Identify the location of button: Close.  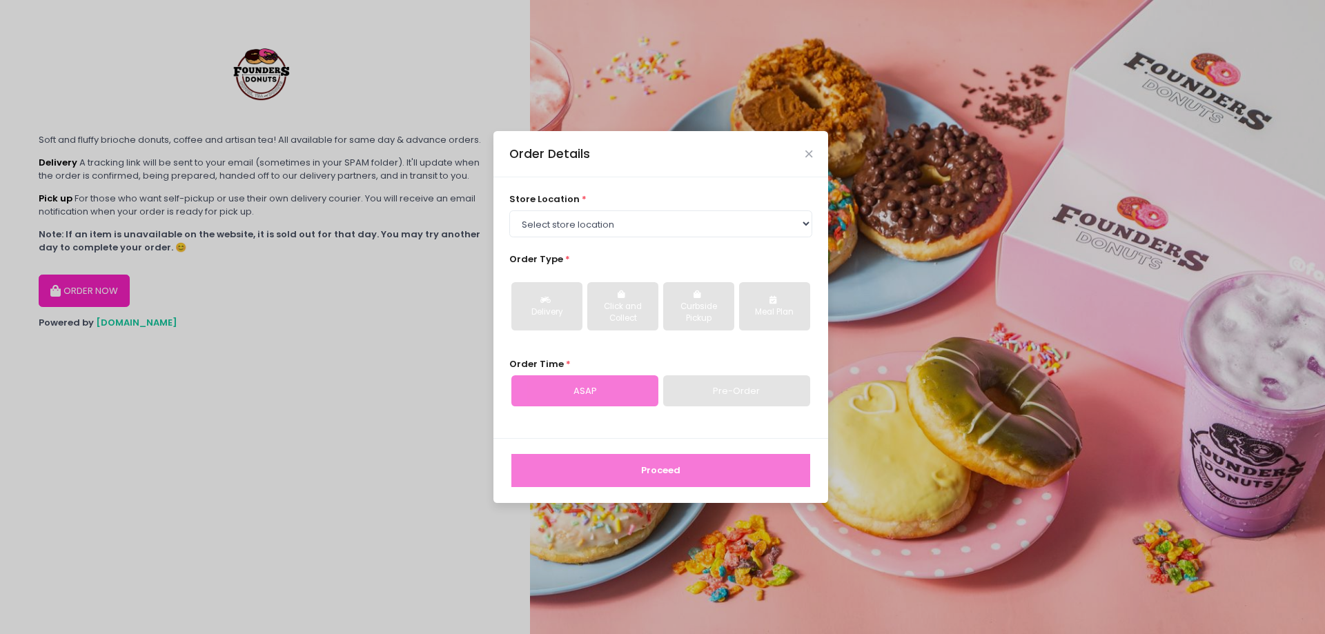
(809, 154).